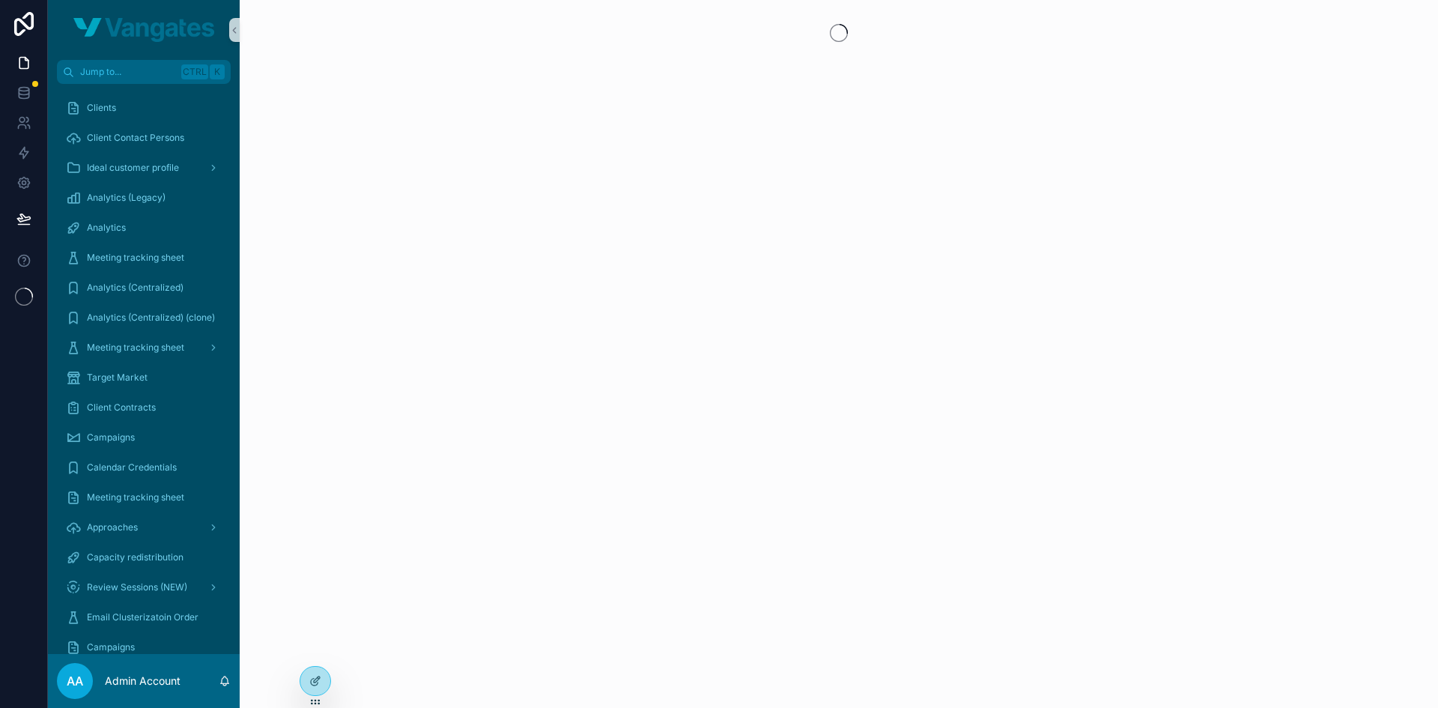 The width and height of the screenshot is (1438, 708). What do you see at coordinates (144, 617) in the screenshot?
I see `a: Email Clusterizatoin Order` at bounding box center [144, 617].